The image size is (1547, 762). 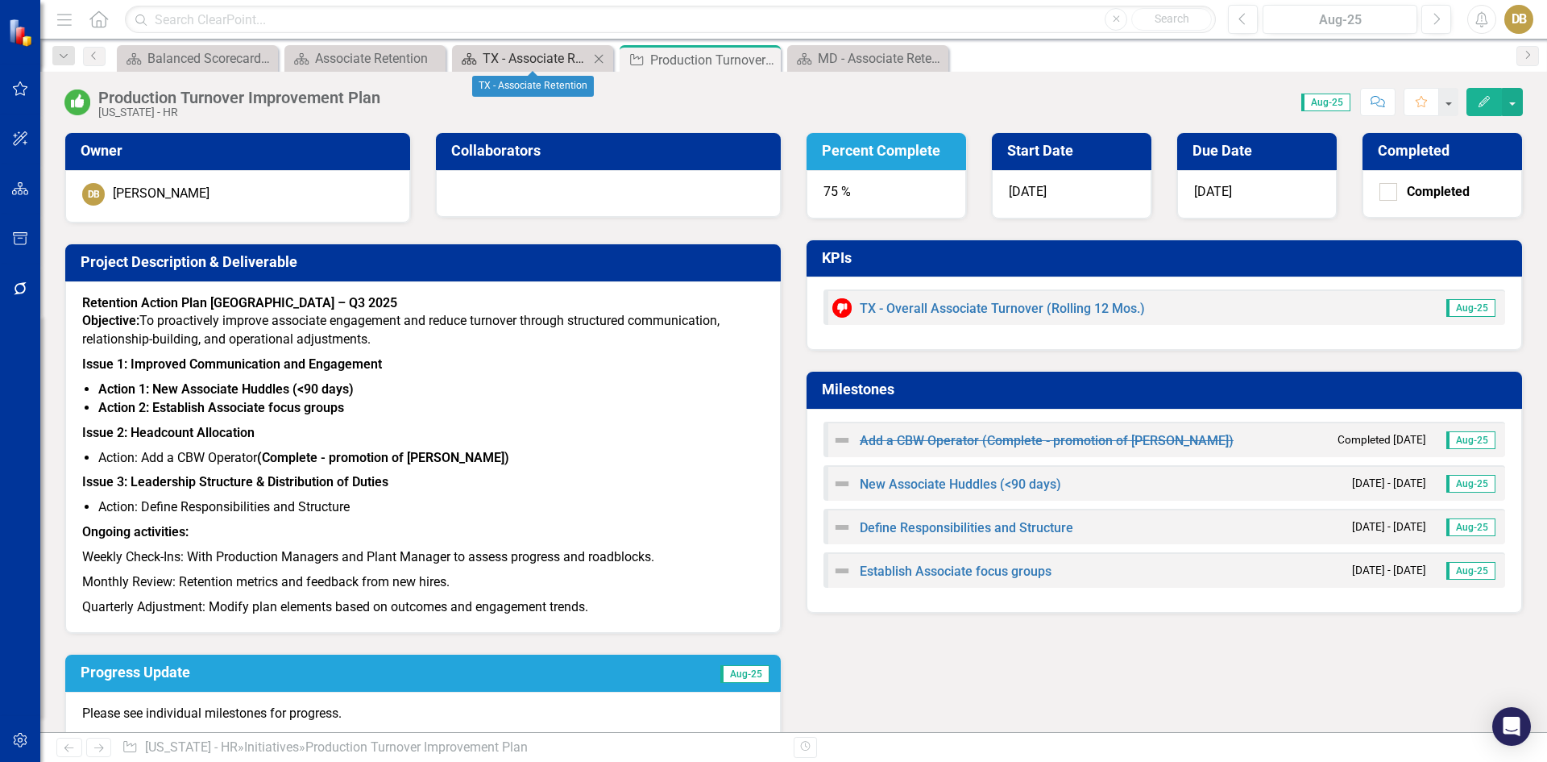 I want to click on img: On or Above Target, so click(x=77, y=102).